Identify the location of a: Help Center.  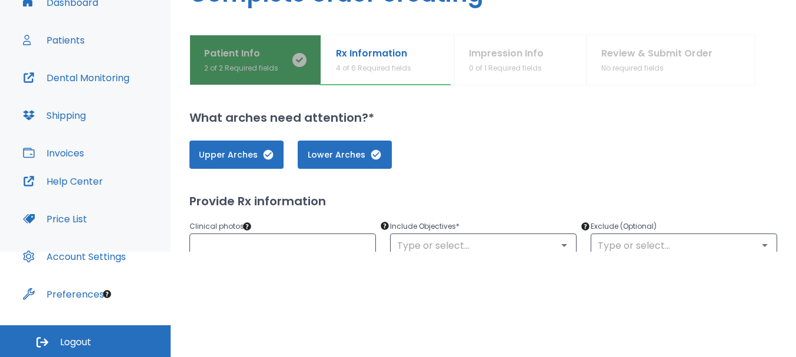
(63, 181).